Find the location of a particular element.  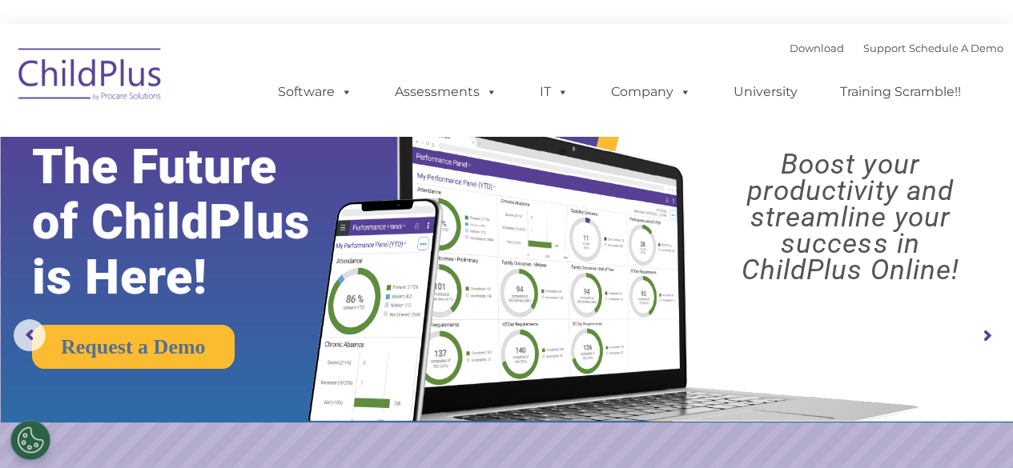

a: Software is located at coordinates (315, 92).